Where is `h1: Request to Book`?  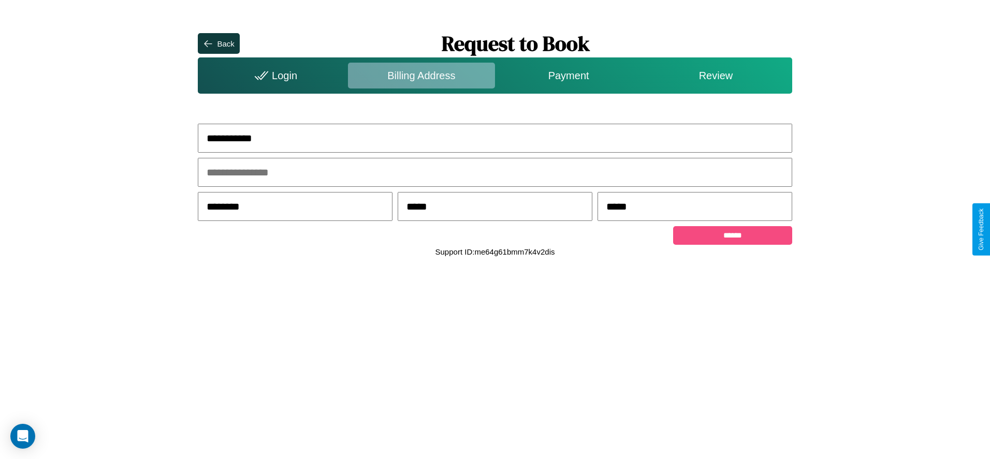
h1: Request to Book is located at coordinates (516, 44).